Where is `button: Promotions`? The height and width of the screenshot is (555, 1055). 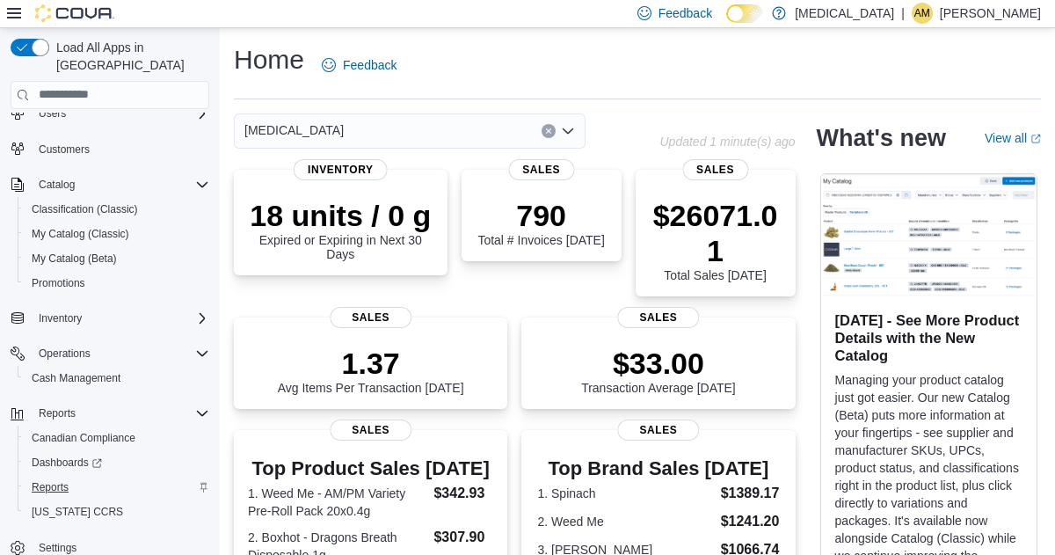 button: Promotions is located at coordinates (117, 283).